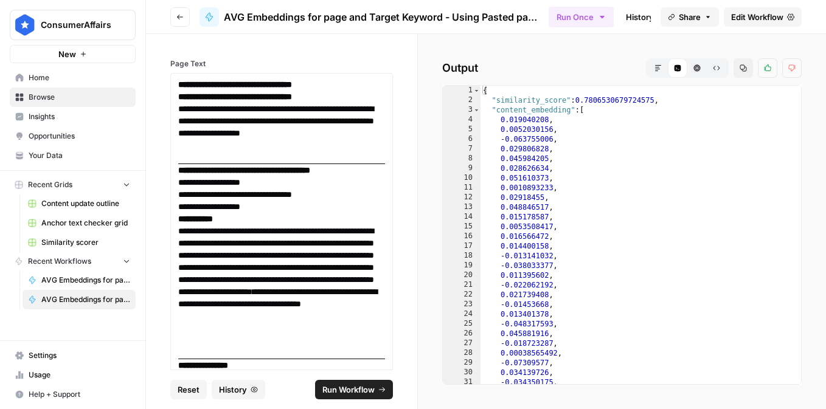 The image size is (826, 409). What do you see at coordinates (462, 363) in the screenshot?
I see `div: 29` at bounding box center [462, 363].